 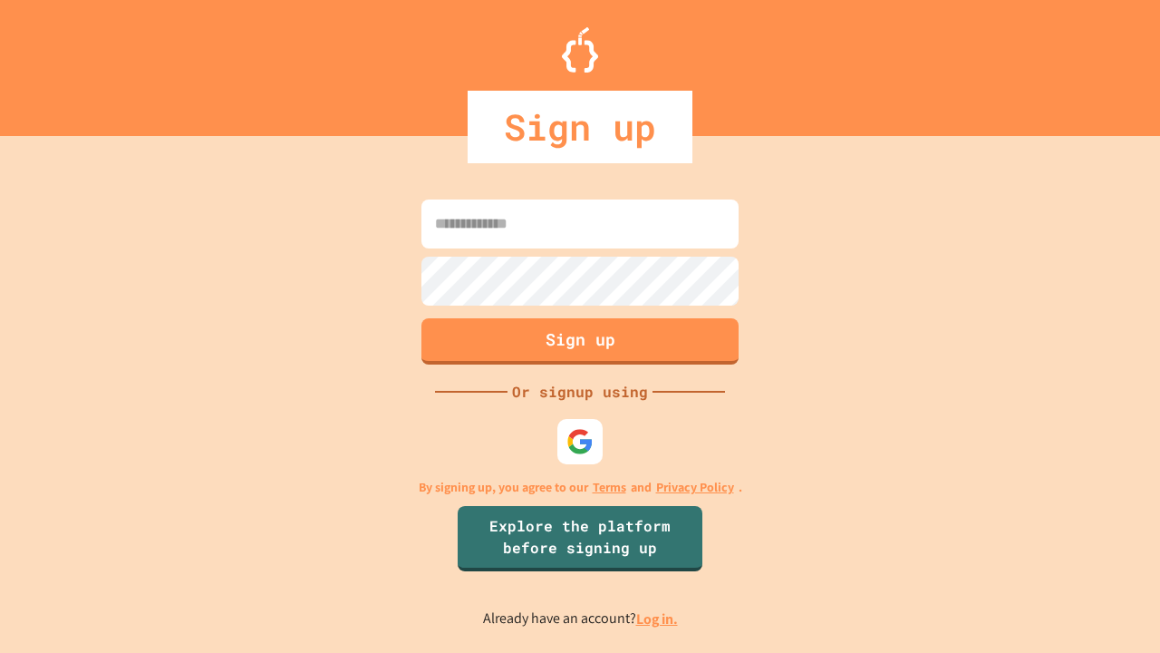 What do you see at coordinates (580, 341) in the screenshot?
I see `button: Sign up` at bounding box center [580, 341].